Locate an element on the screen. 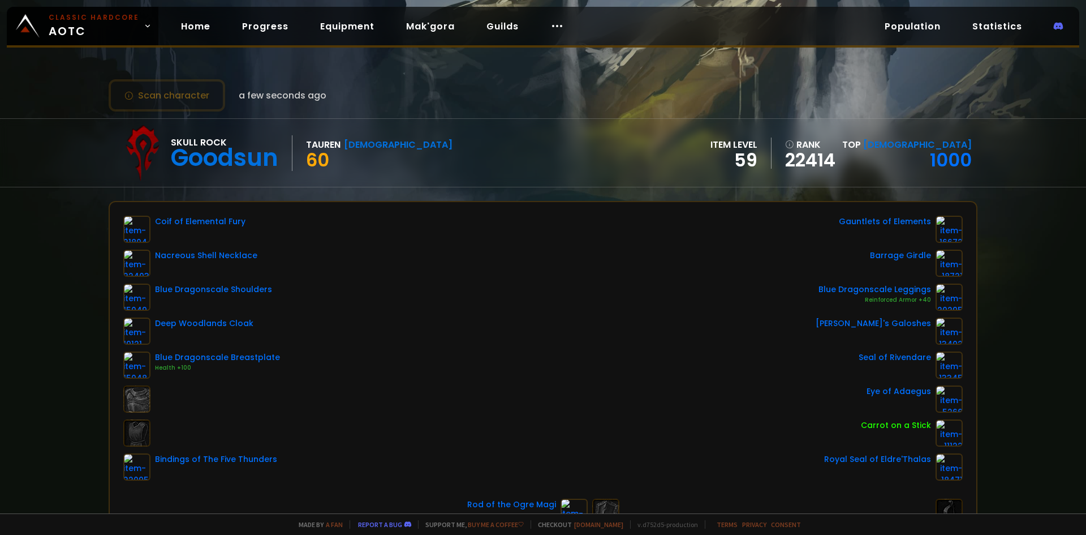 Image resolution: width=1086 pixels, height=535 pixels. div: Tauren is located at coordinates (323, 144).